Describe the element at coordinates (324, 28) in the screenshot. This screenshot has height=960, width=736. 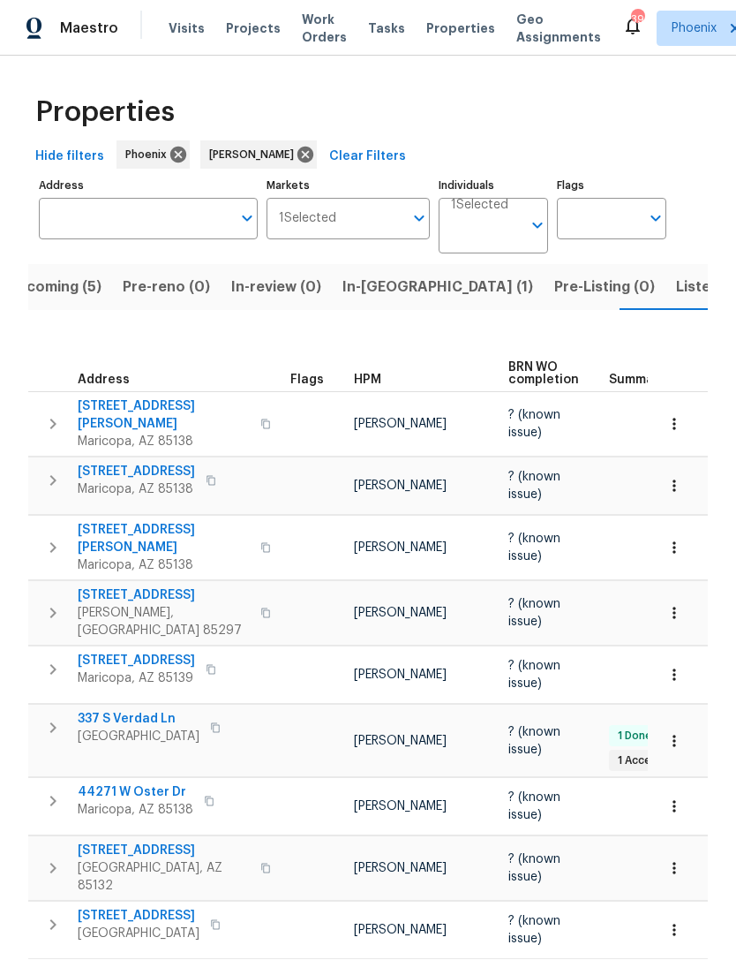
I see `span: Work Orders` at that location.